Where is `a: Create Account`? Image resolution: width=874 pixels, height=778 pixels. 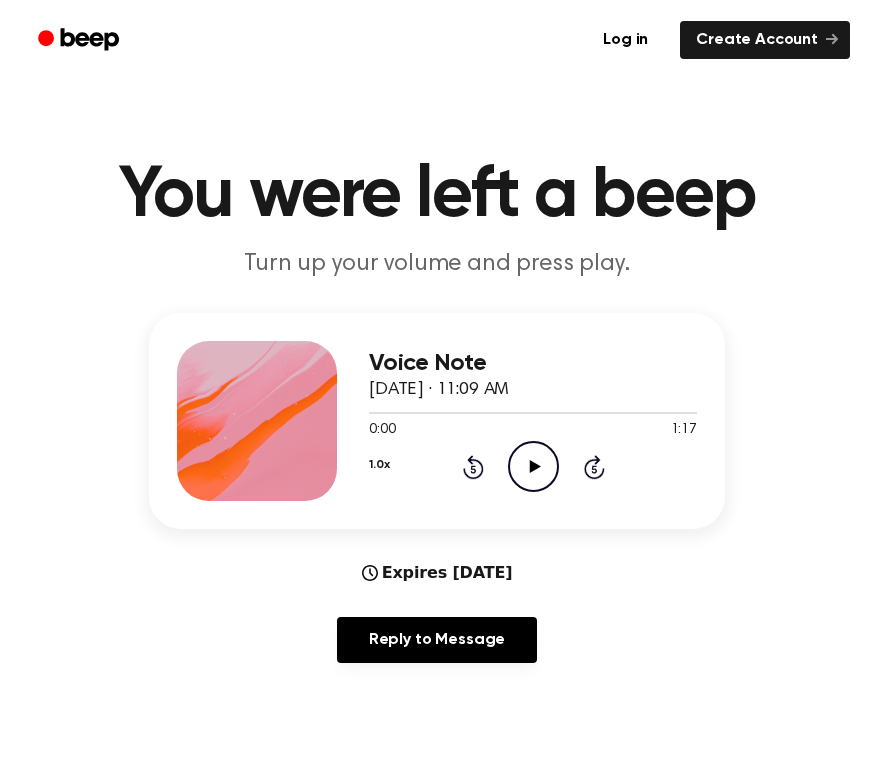 a: Create Account is located at coordinates (765, 40).